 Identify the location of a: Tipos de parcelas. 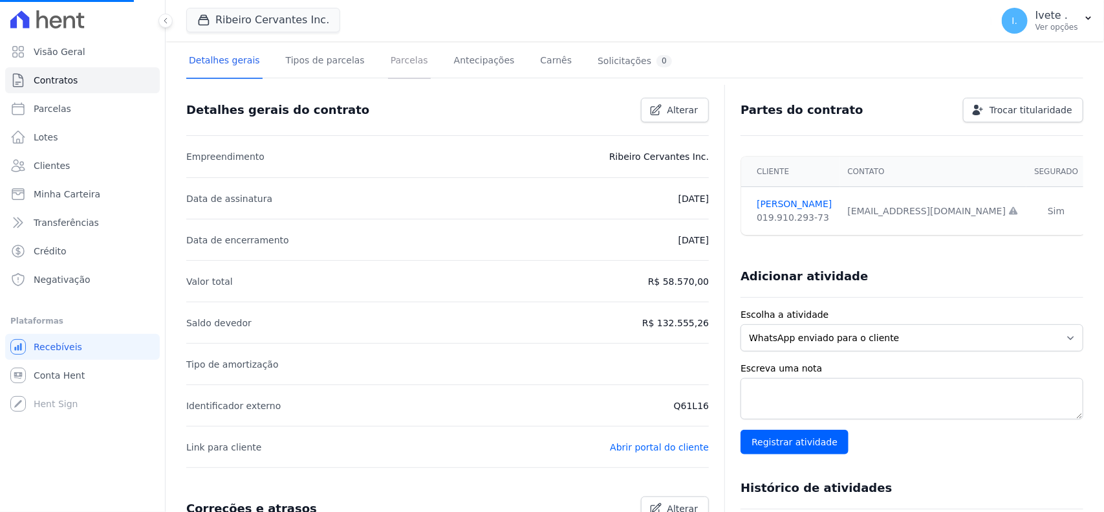
(325, 61).